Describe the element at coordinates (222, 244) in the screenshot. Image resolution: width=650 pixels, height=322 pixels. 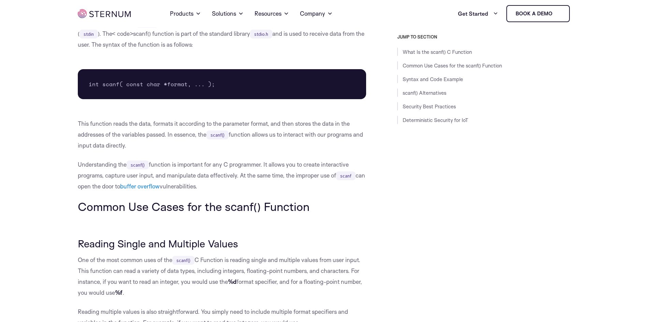
I see `h3: Reading Single and Multiple Values` at that location.